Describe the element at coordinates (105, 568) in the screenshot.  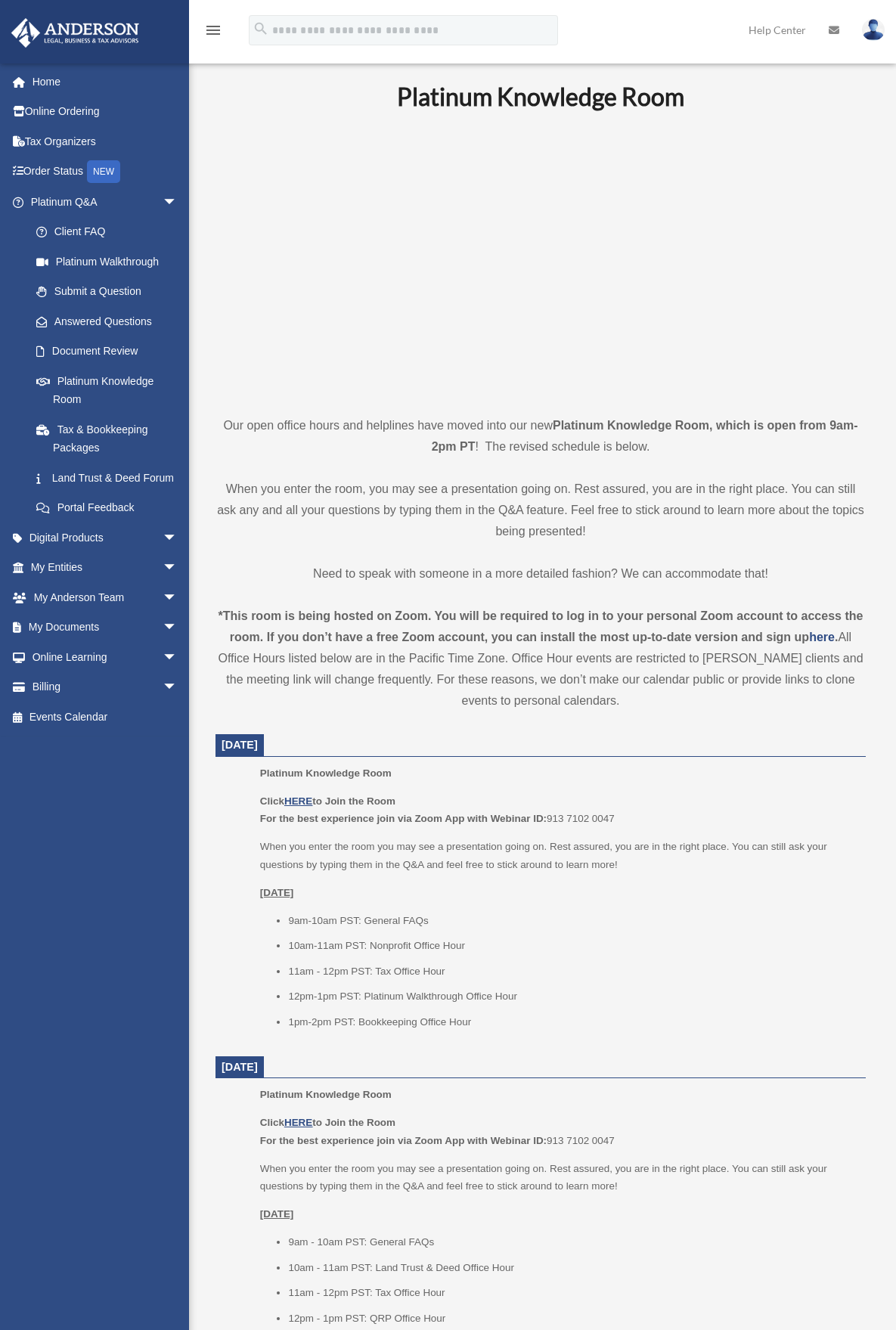
I see `a: My Entitiesarrow_drop_down` at that location.